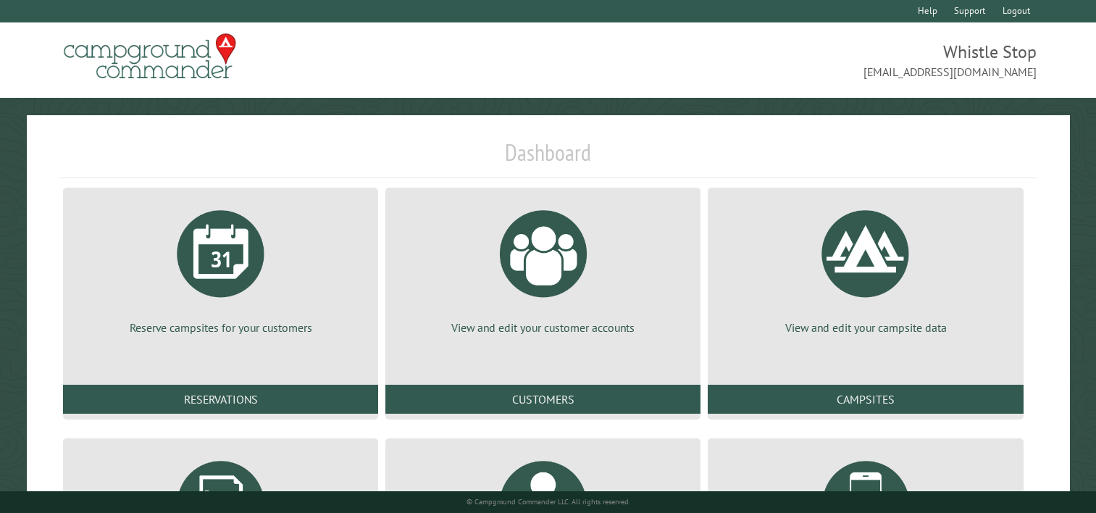 This screenshot has width=1096, height=513. Describe the element at coordinates (547, 158) in the screenshot. I see `h1: Dashboard` at that location.